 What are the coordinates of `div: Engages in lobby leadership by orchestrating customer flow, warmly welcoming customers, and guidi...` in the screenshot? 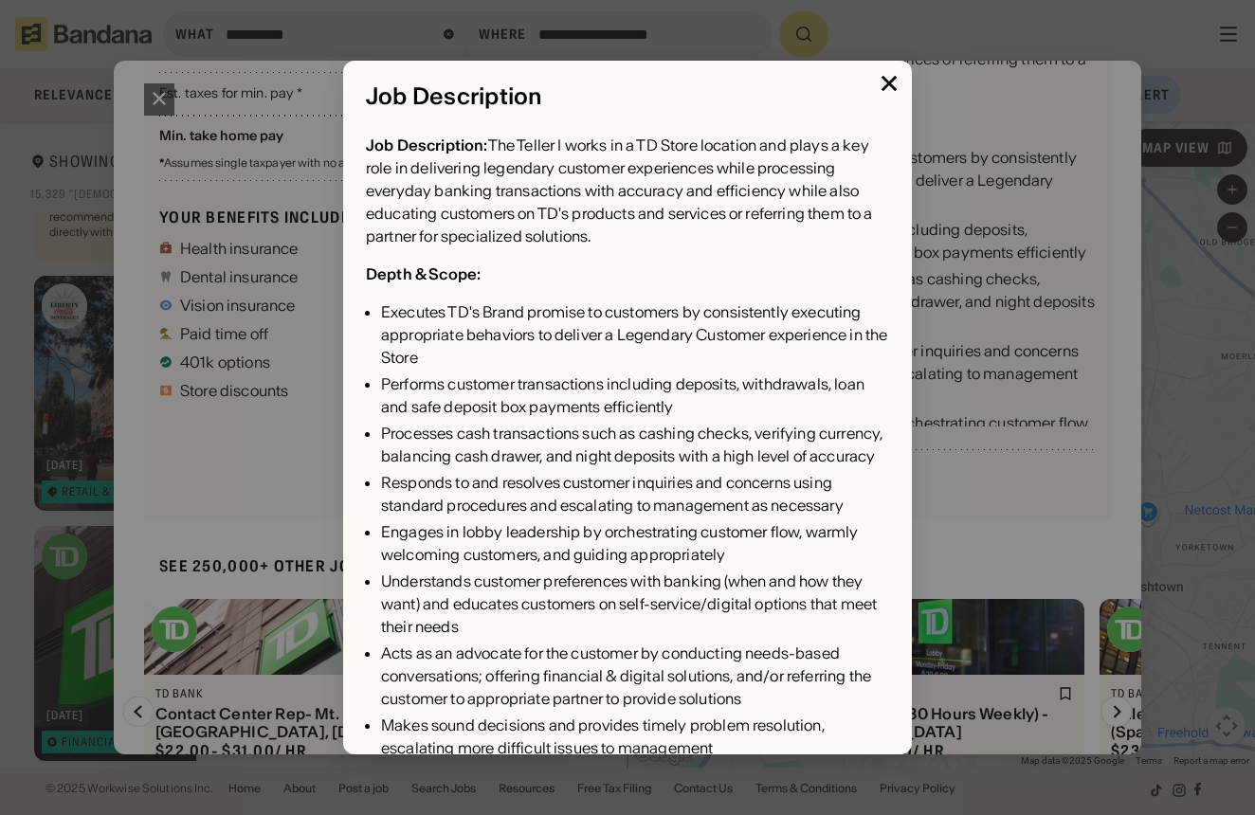 It's located at (635, 543).